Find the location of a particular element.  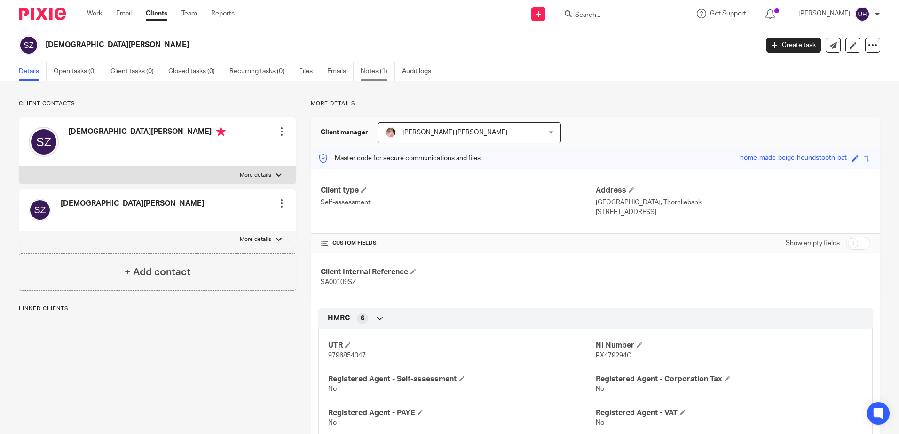

h4: Registered Agent - VAT is located at coordinates (729, 413).